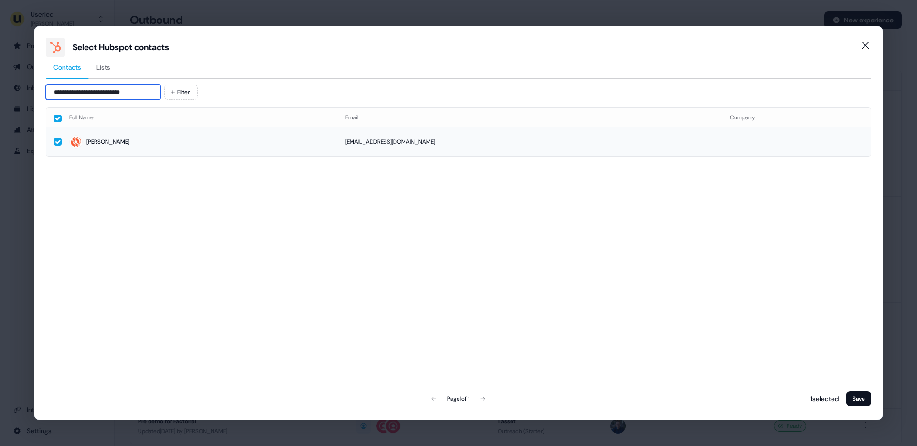 The height and width of the screenshot is (446, 917). Describe the element at coordinates (103, 67) in the screenshot. I see `span: Lists` at that location.